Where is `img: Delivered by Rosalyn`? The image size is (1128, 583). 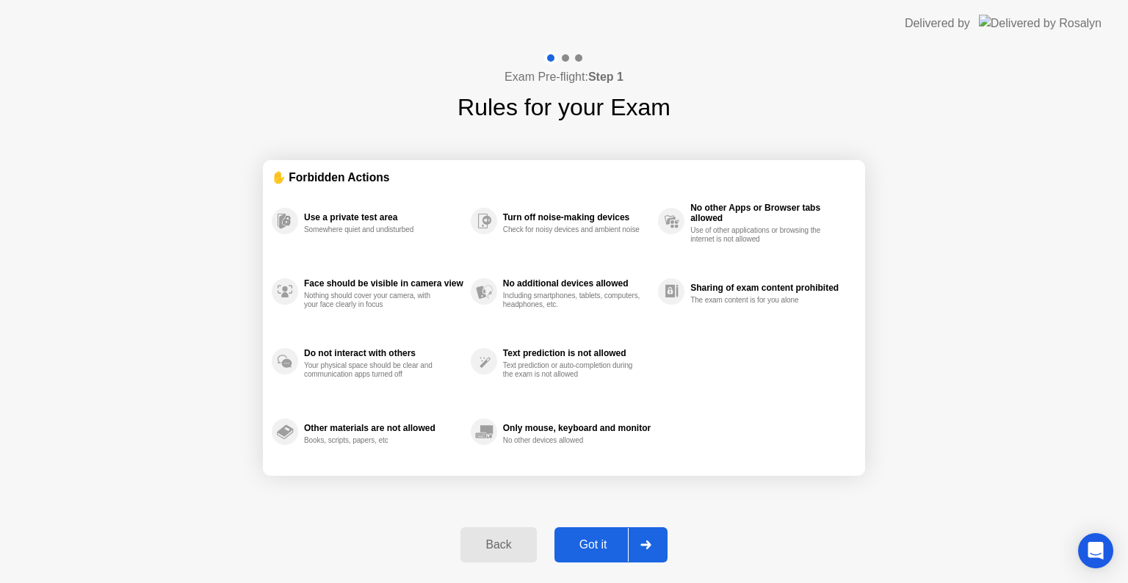 img: Delivered by Rosalyn is located at coordinates (1040, 23).